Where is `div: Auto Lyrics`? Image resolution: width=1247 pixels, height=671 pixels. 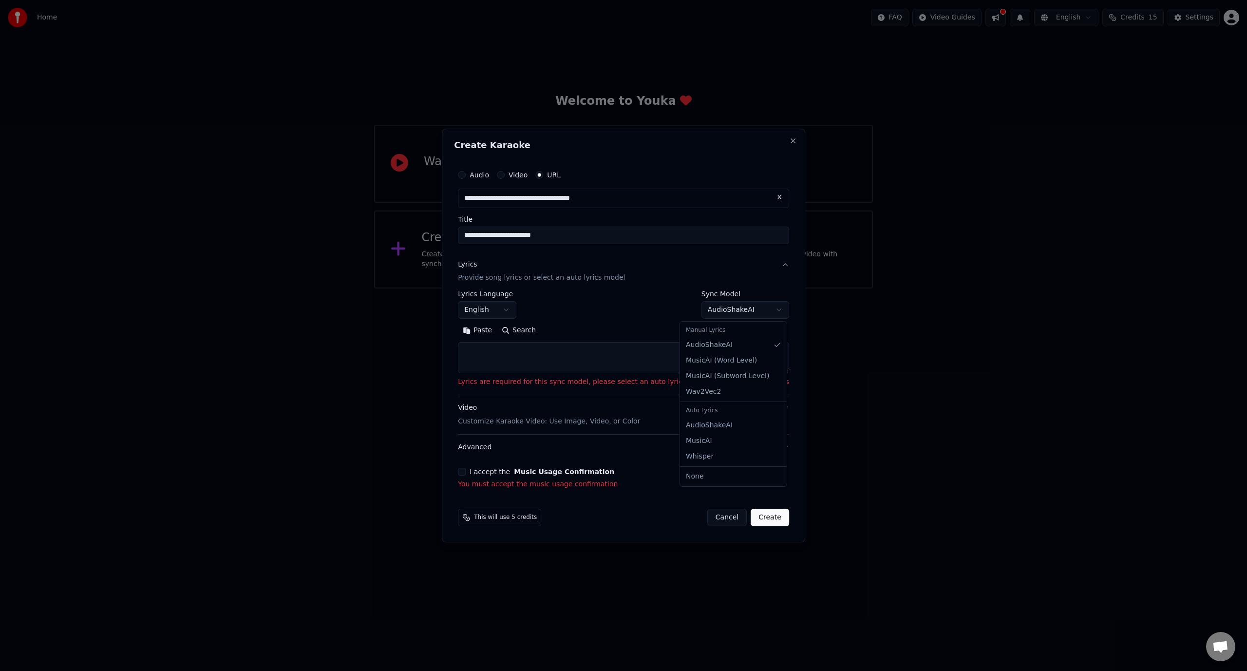
div: Auto Lyrics is located at coordinates (733, 411).